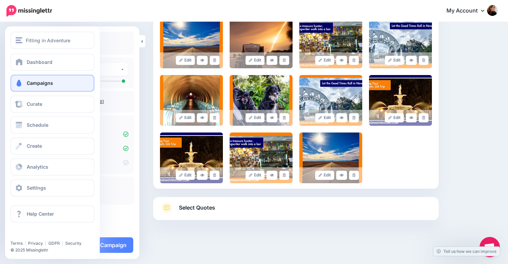 This screenshot has width=508, height=264. What do you see at coordinates (261, 43) in the screenshot?
I see `img: 161280aeab723064f2059465e4fe10e8_large.jpg` at bounding box center [261, 43].